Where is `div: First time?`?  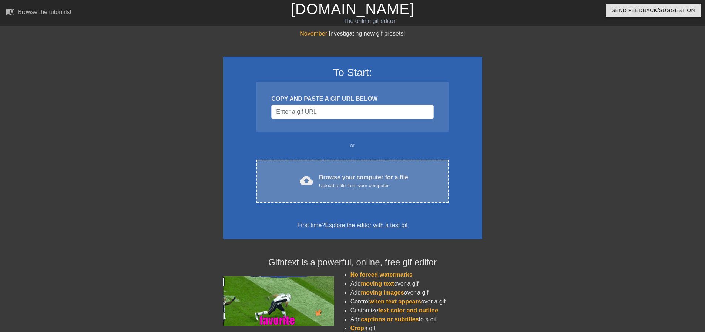
div: First time? is located at coordinates (353, 225).